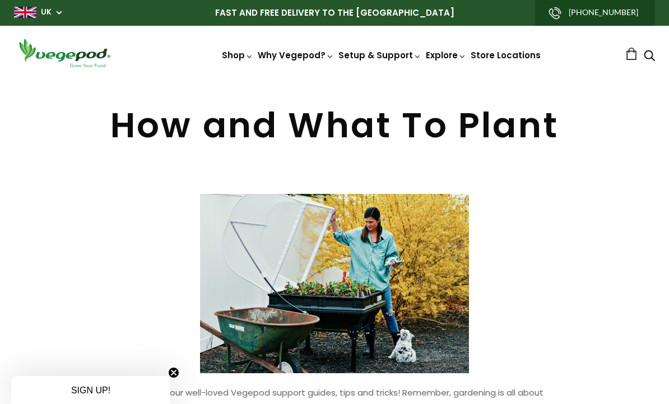 The width and height of the screenshot is (669, 404). Describe the element at coordinates (46, 12) in the screenshot. I see `a: UK` at that location.